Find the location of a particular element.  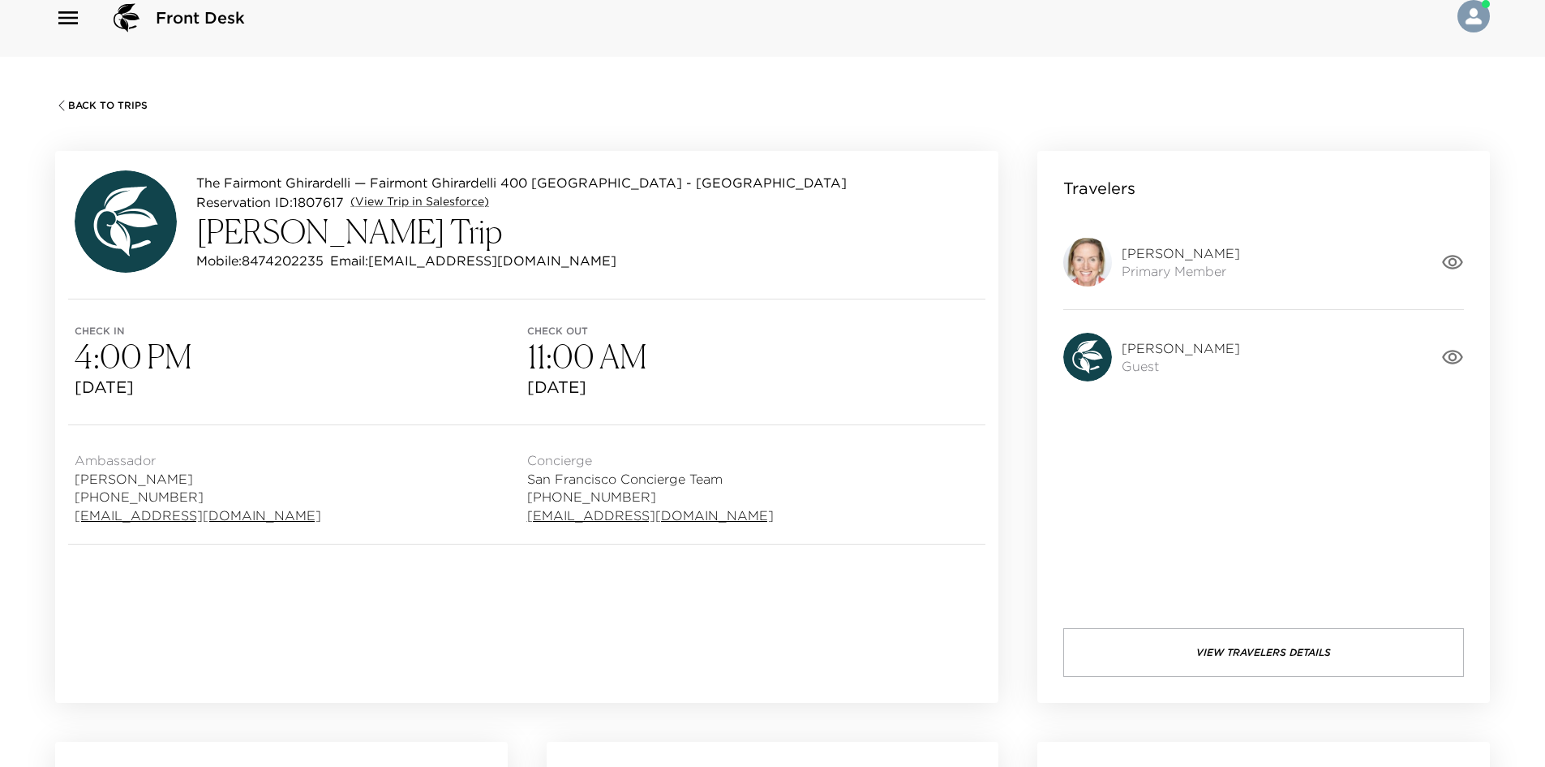

span: Concierge is located at coordinates (651, 460).